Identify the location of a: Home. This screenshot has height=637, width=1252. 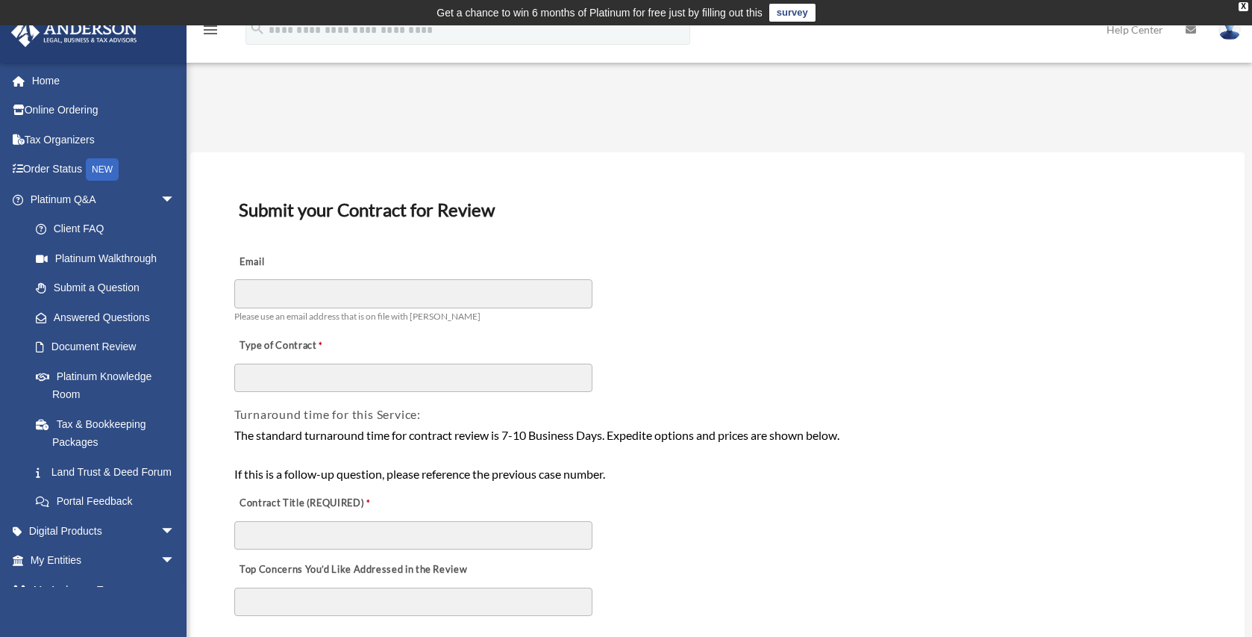
(104, 81).